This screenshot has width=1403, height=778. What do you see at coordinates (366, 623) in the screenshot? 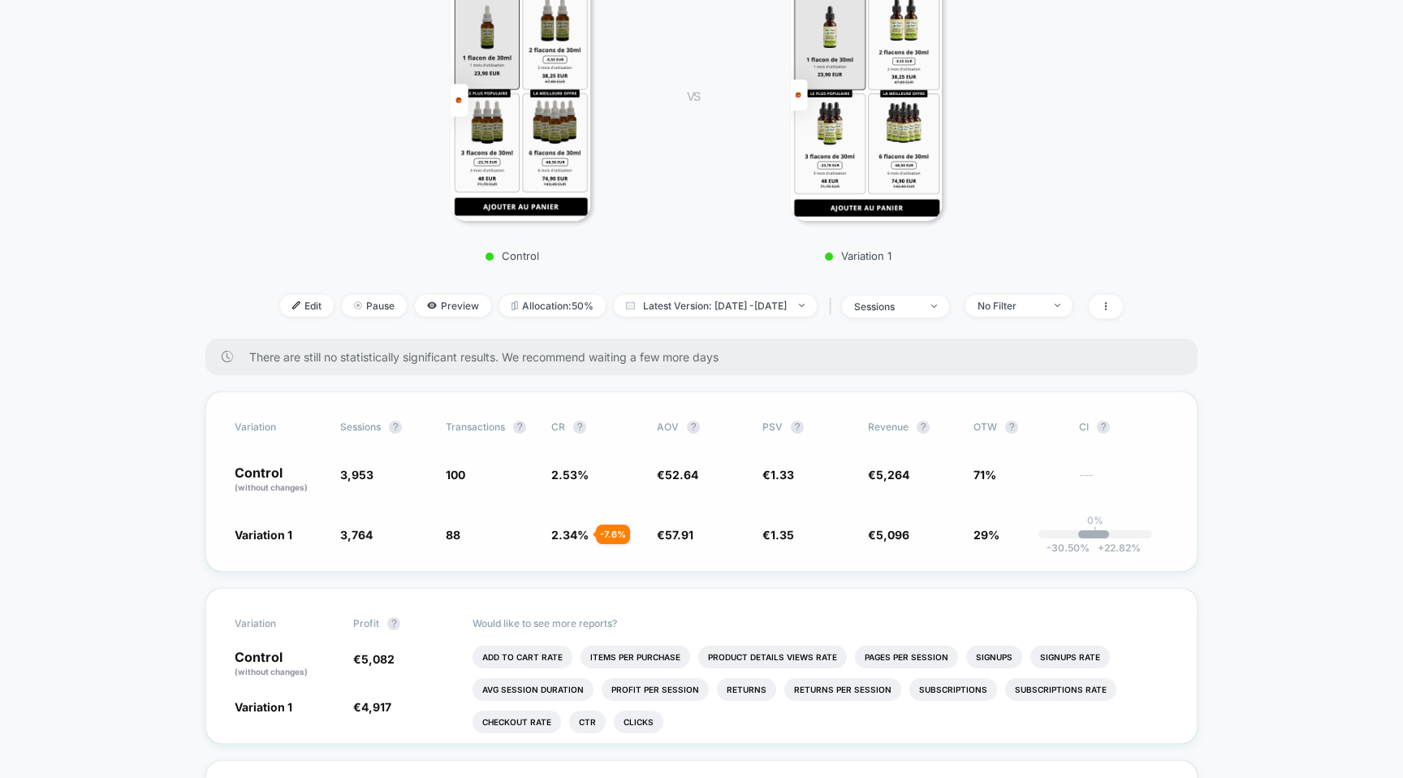
I see `span: Profit` at bounding box center [366, 623].